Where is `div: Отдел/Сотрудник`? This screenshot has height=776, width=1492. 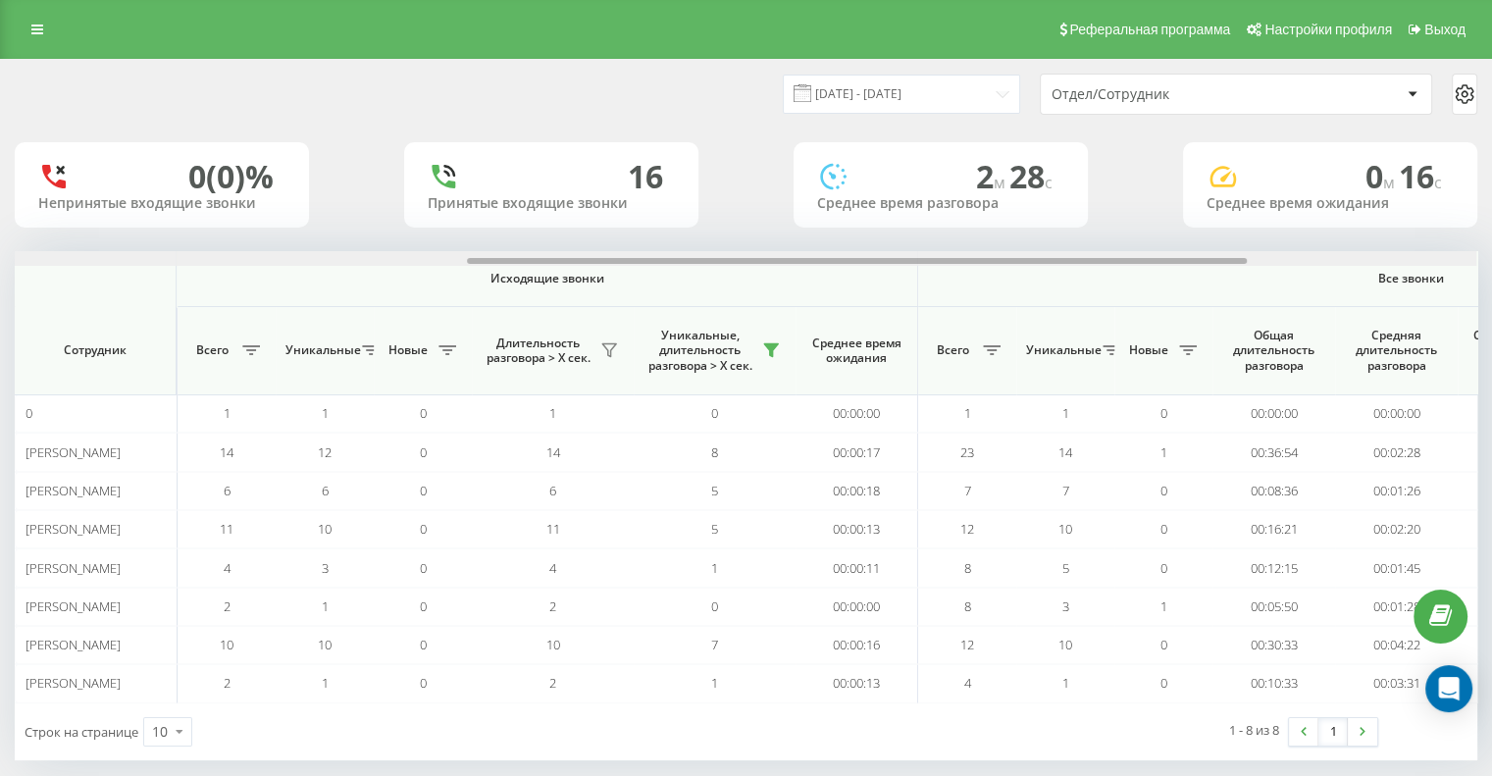 div: Отдел/Сотрудник is located at coordinates (1168, 94).